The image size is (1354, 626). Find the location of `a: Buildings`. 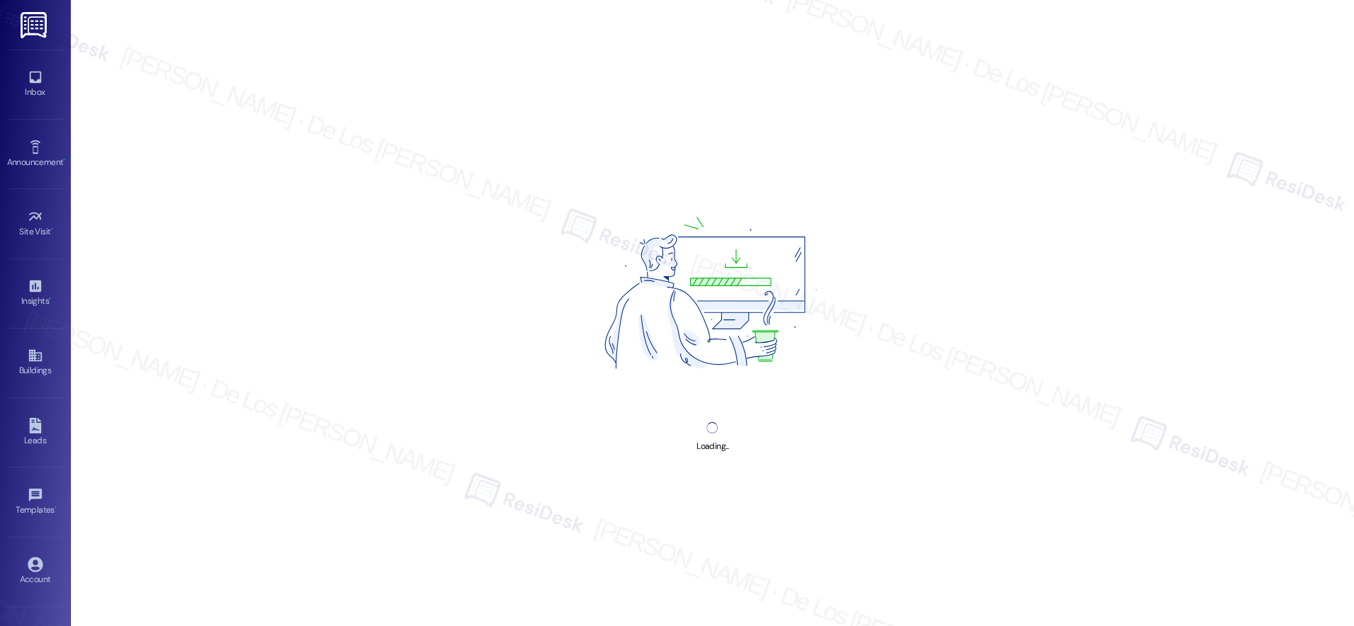

a: Buildings is located at coordinates (35, 363).